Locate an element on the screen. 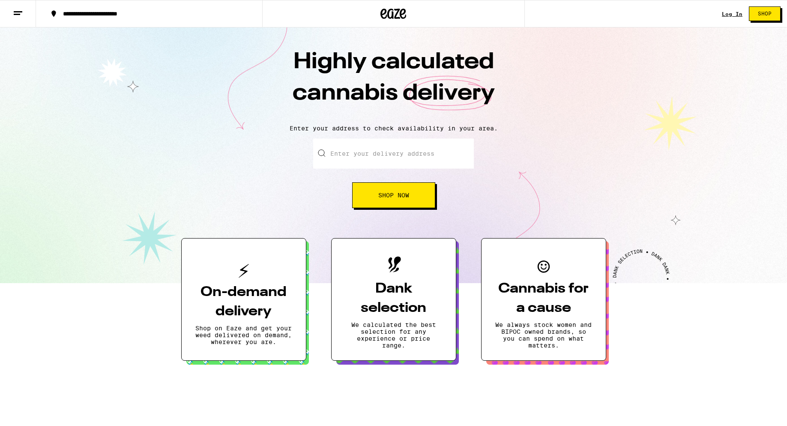  input: Enter your delivery address is located at coordinates (393, 153).